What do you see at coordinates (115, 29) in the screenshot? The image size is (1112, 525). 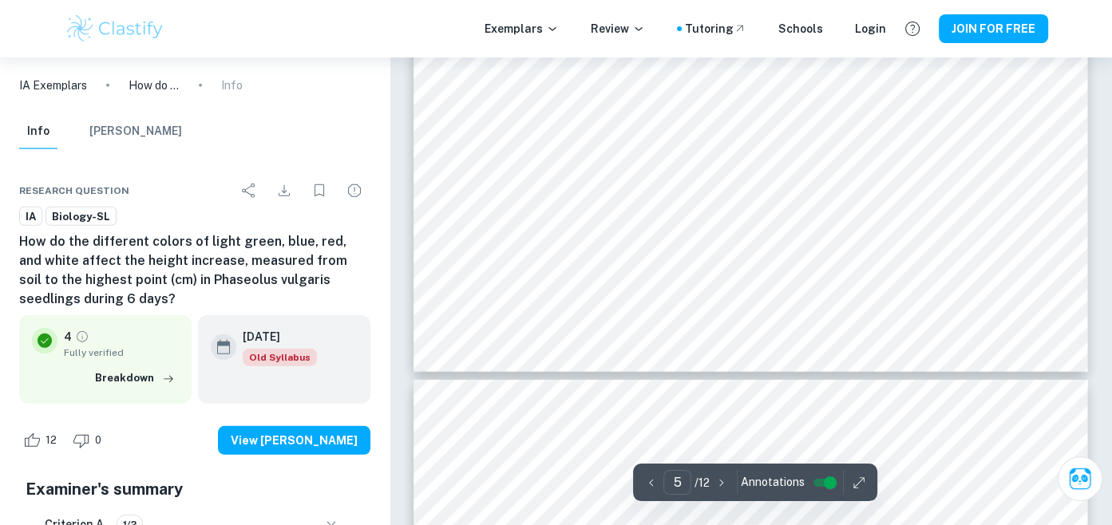 I see `img: Clastify logo` at bounding box center [115, 29].